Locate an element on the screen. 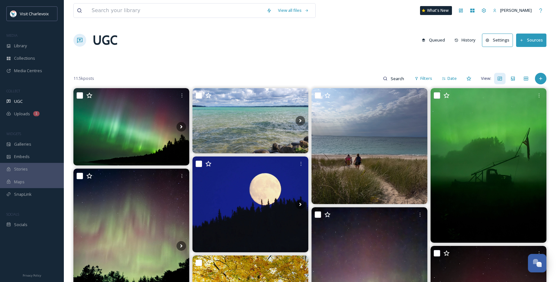  button: Queued is located at coordinates (433, 40).